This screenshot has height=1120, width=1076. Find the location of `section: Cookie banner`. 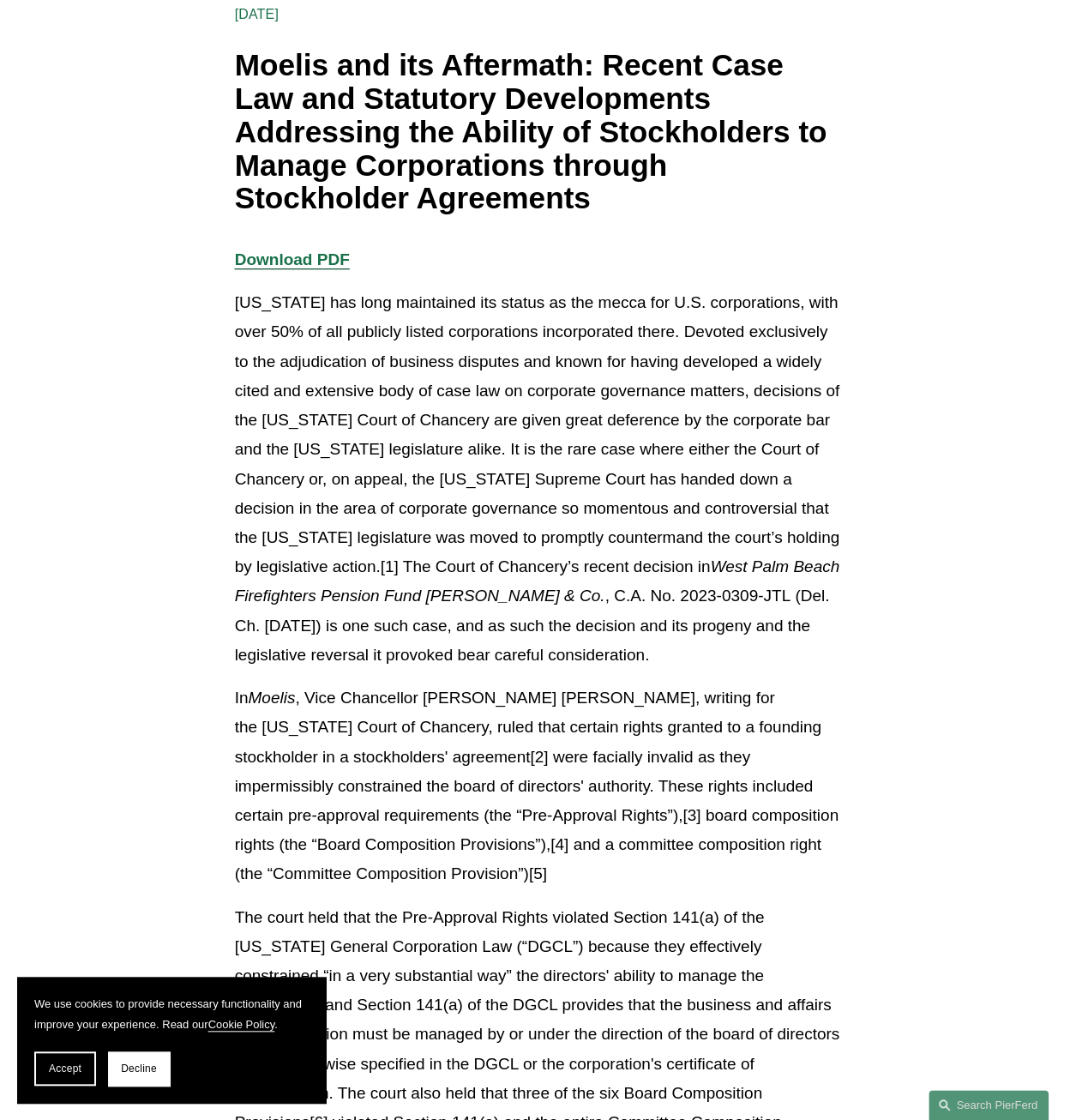

section: Cookie banner is located at coordinates (171, 1040).